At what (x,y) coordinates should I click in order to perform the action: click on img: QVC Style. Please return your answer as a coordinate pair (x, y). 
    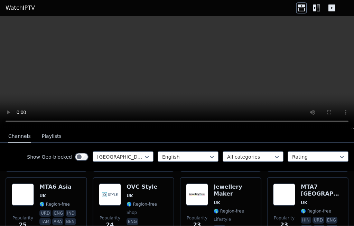
    Looking at the image, I should click on (110, 195).